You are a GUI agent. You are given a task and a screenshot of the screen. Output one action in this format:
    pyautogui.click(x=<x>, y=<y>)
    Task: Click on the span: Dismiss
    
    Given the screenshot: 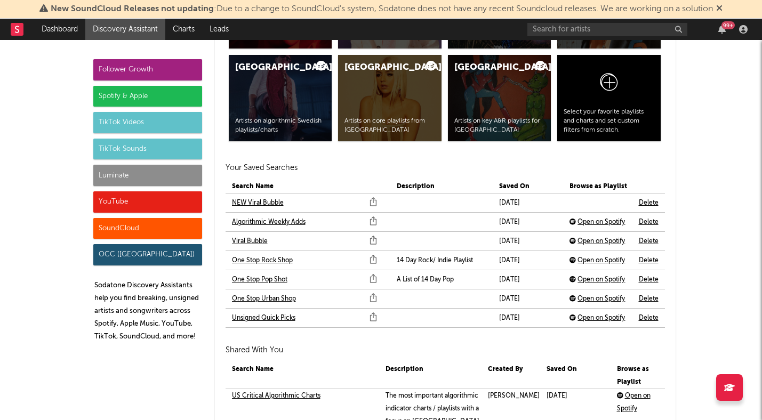 What is the action you would take?
    pyautogui.click(x=720, y=9)
    